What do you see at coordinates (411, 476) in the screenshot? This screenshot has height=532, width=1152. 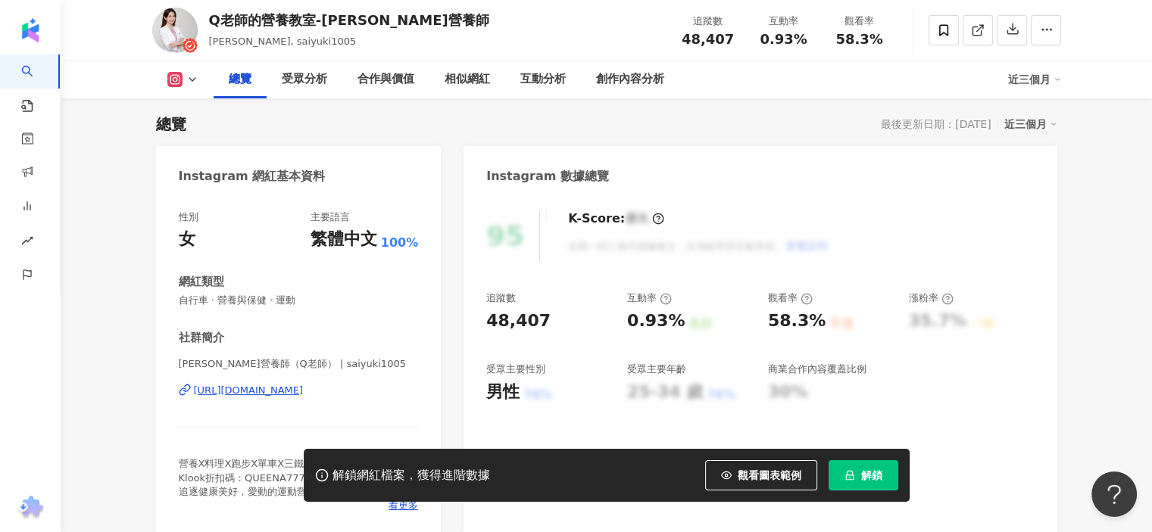 I see `div: 解鎖網紅檔案，獲得進階數據` at bounding box center [411, 476].